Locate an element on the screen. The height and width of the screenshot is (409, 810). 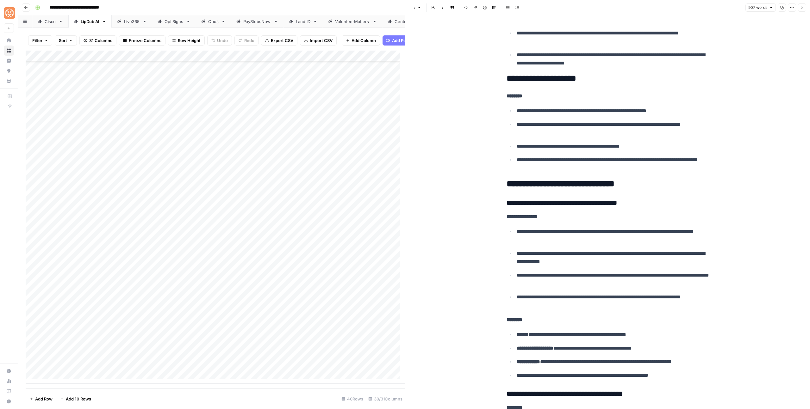
a: Centerbase is located at coordinates (406, 22).